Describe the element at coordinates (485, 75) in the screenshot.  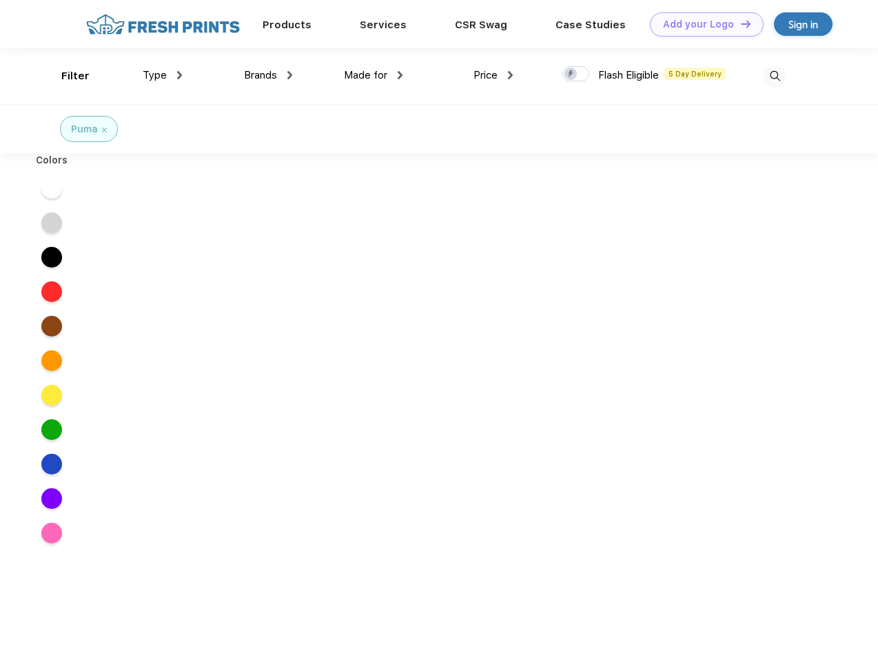
I see `span: Price` at that location.